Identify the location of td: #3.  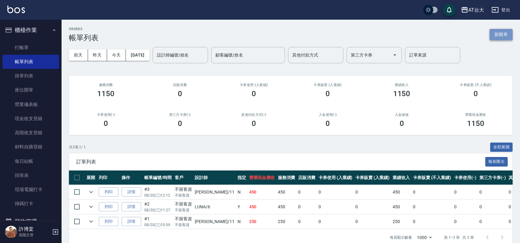
(158, 192).